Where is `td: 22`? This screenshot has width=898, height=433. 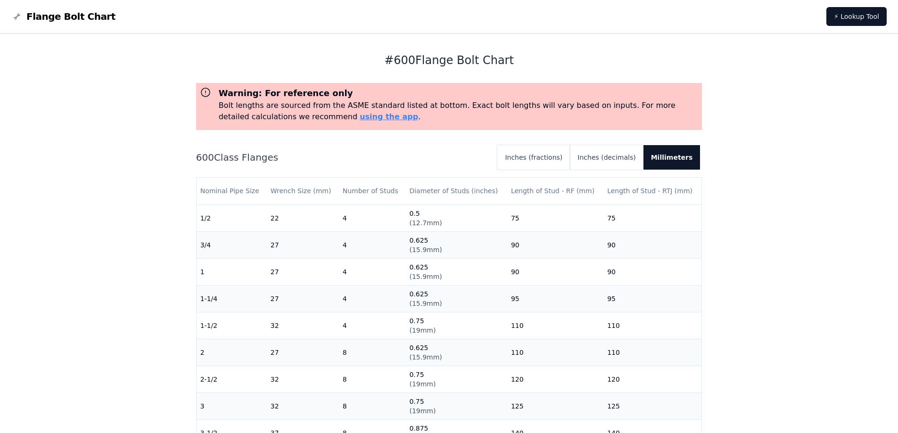
td: 22 is located at coordinates (303, 218).